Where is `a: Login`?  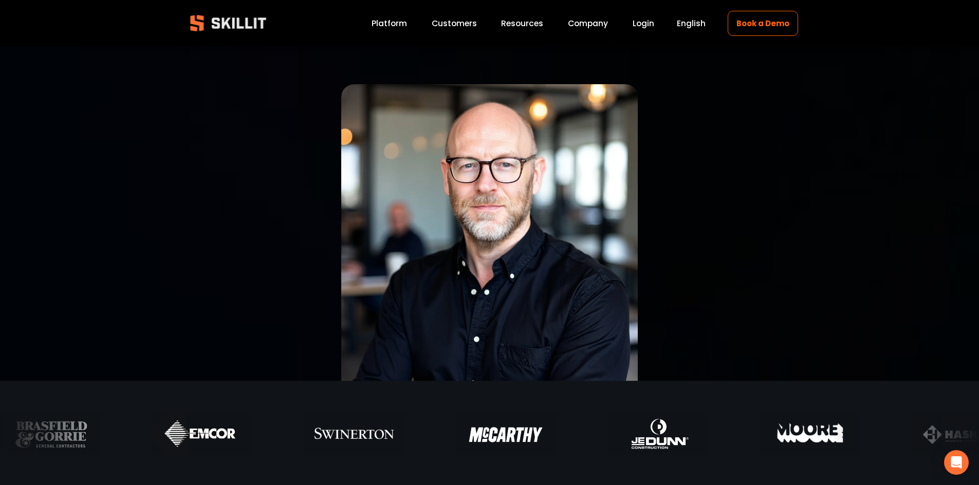 a: Login is located at coordinates (643, 23).